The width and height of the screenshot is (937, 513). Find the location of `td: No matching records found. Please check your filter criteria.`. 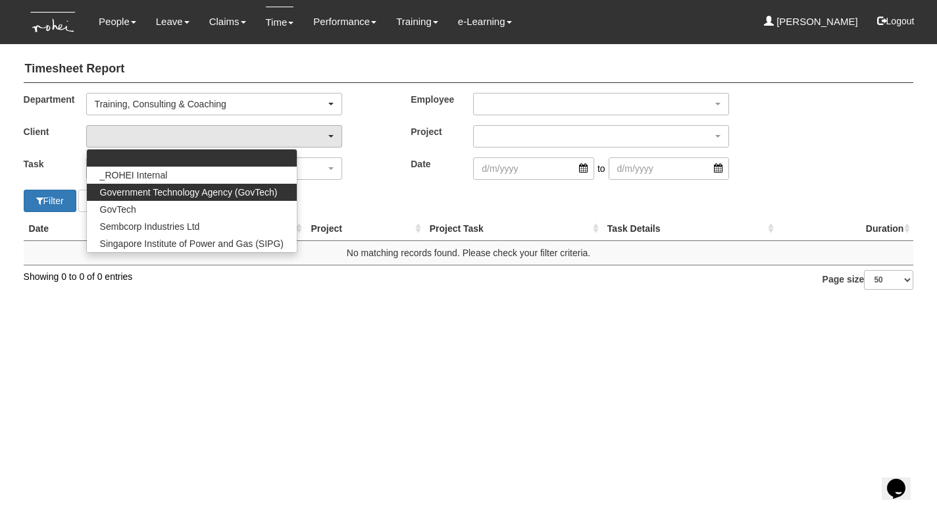

td: No matching records found. Please check your filter criteria. is located at coordinates (469, 252).